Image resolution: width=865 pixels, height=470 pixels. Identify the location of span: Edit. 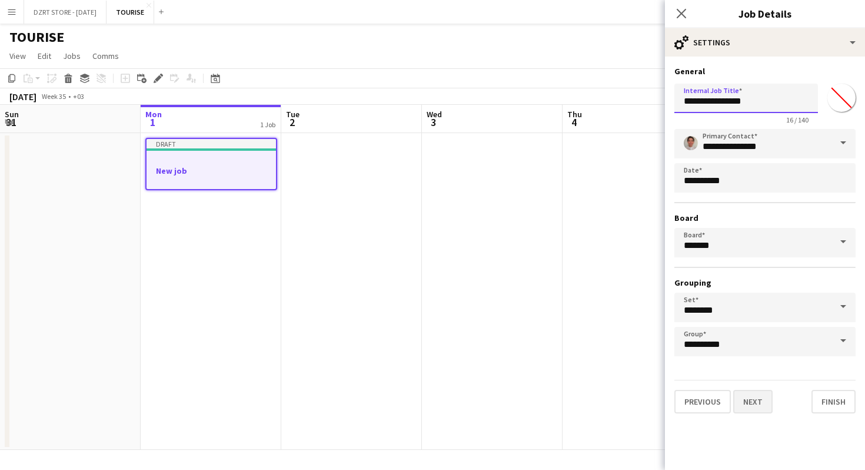
(44, 56).